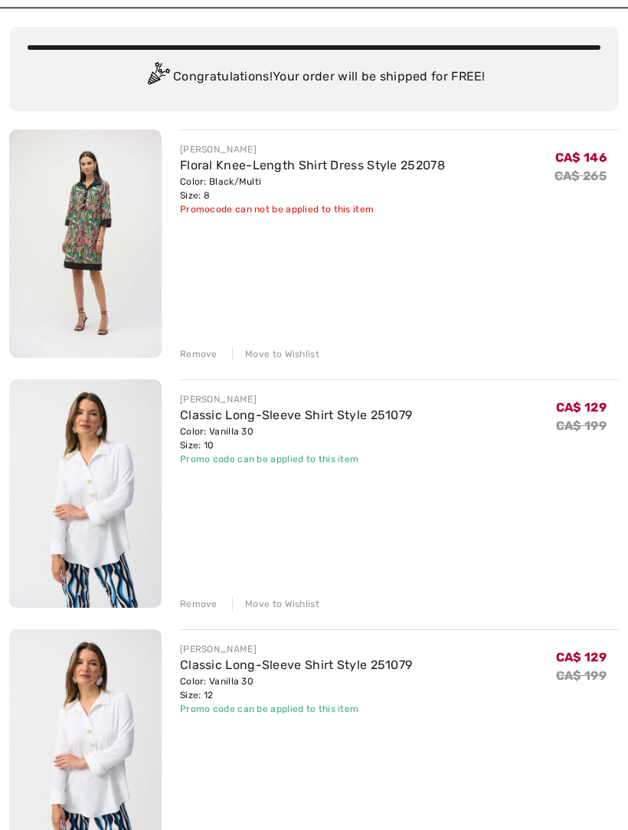  I want to click on img: Congratulation2.svg, so click(158, 78).